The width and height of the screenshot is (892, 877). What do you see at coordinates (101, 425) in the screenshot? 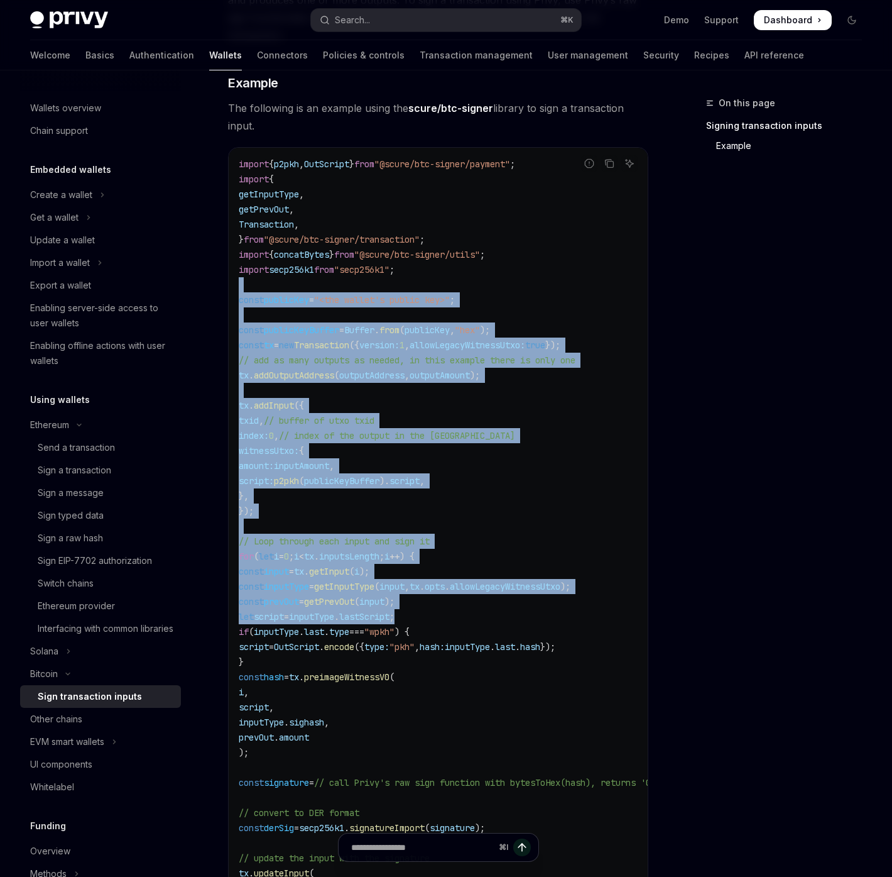
I see `button: Toggle Ethereum section` at bounding box center [101, 425].